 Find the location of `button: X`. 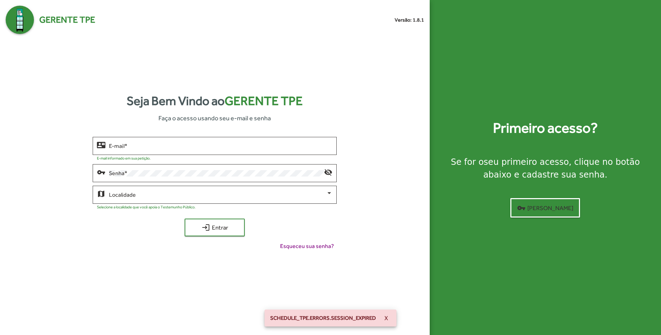

button: X is located at coordinates (386, 318).